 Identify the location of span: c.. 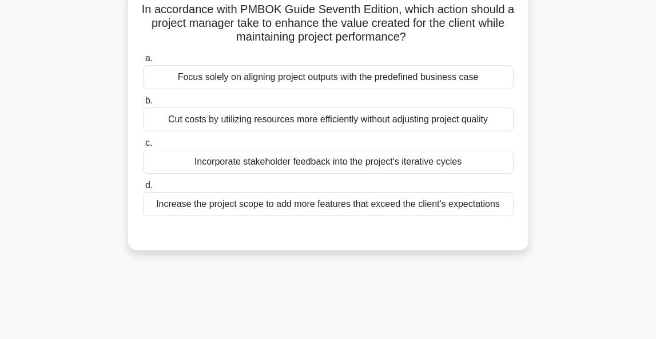
(149, 142).